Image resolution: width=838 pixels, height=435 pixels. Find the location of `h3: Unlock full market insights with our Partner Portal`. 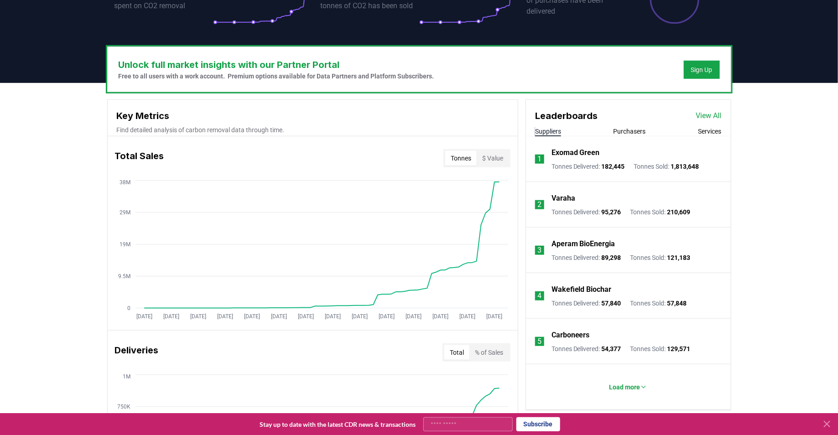

h3: Unlock full market insights with our Partner Portal is located at coordinates (276, 65).